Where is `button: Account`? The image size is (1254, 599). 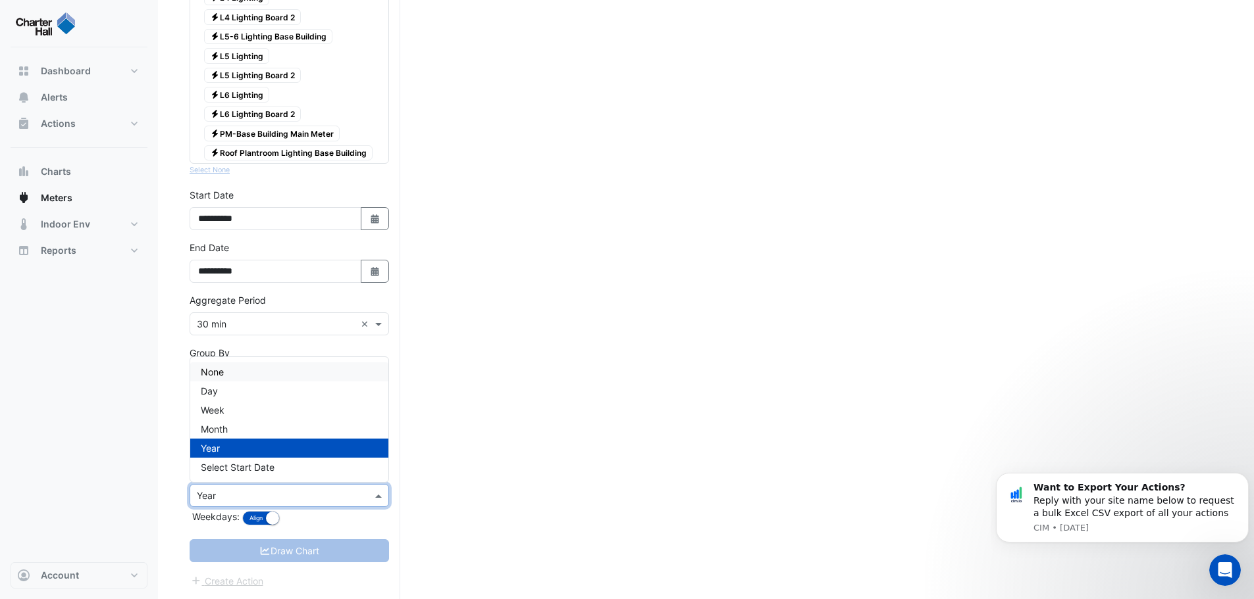
button: Account is located at coordinates (79, 576).